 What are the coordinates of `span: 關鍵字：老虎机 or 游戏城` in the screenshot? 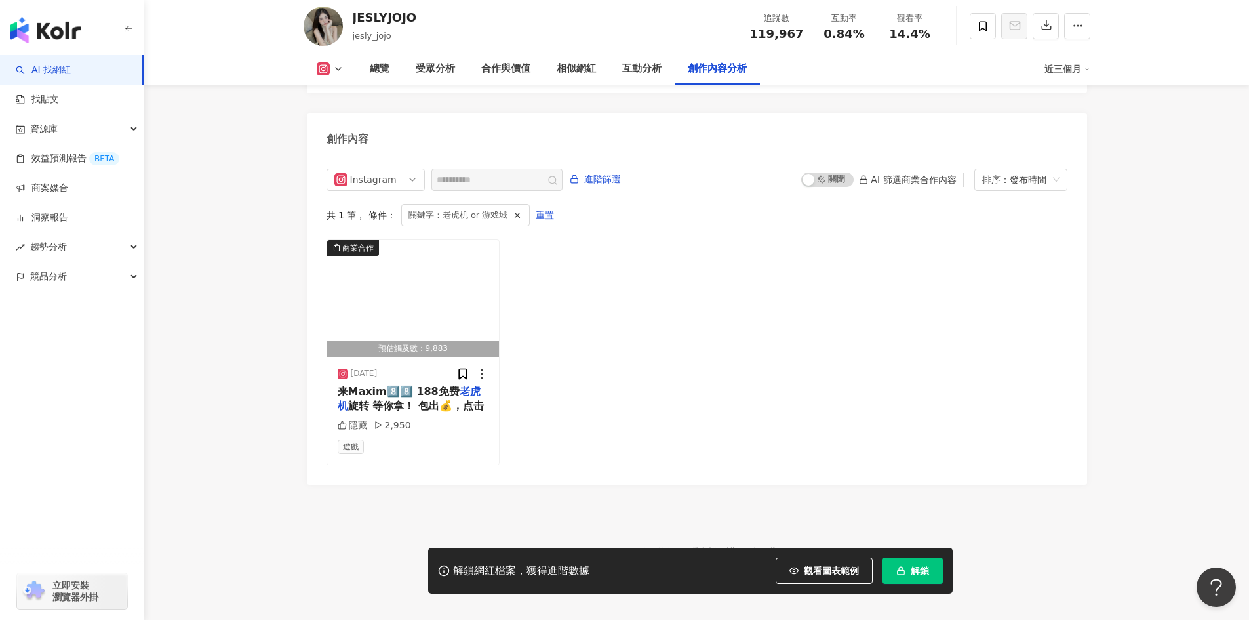 It's located at (458, 215).